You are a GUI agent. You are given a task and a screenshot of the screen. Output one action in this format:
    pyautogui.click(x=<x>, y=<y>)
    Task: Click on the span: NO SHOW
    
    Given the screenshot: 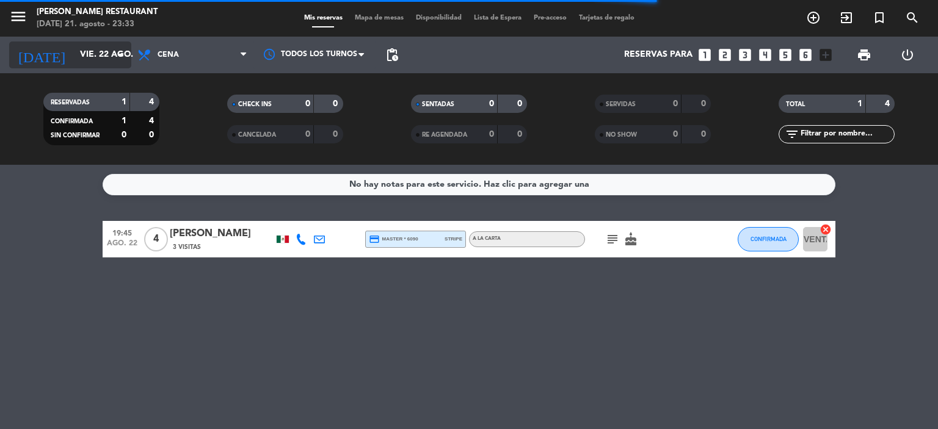 What is the action you would take?
    pyautogui.click(x=621, y=135)
    